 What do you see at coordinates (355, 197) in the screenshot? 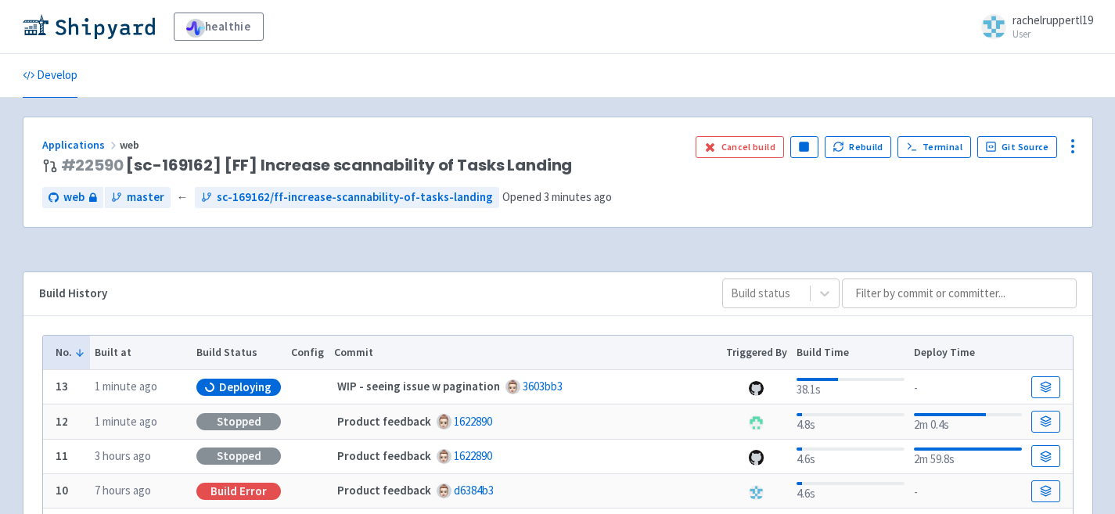
I see `span: sc-169162/ff-increase-scannability-of-tasks-landing` at bounding box center [355, 197].